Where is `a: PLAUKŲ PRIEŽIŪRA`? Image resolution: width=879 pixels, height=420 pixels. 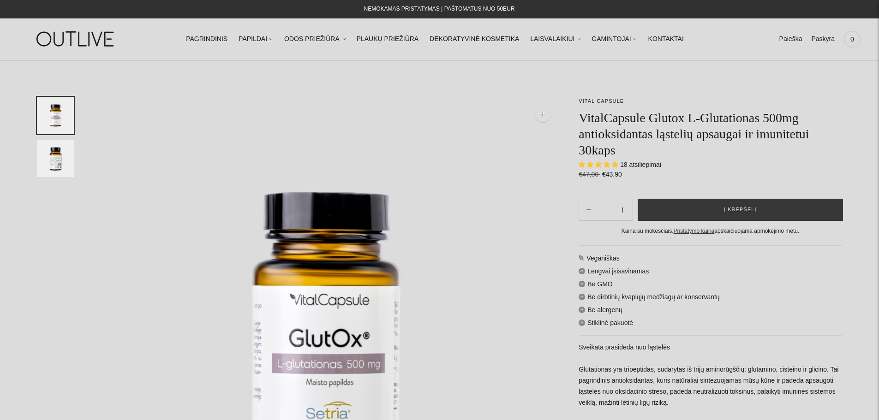
a: PLAUKŲ PRIEŽIŪRA is located at coordinates (388, 39).